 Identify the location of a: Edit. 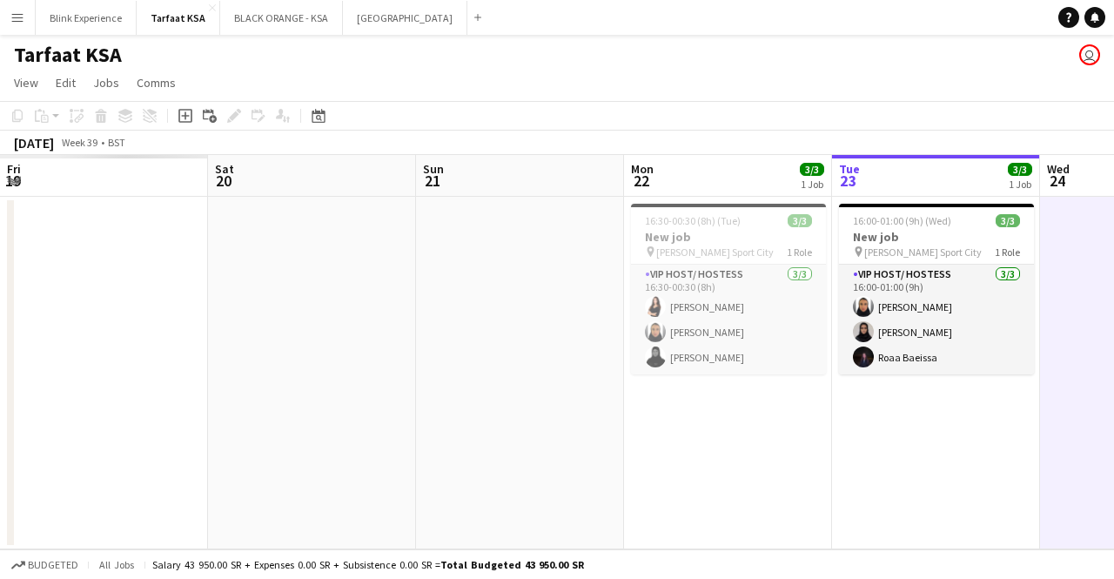
(65, 83).